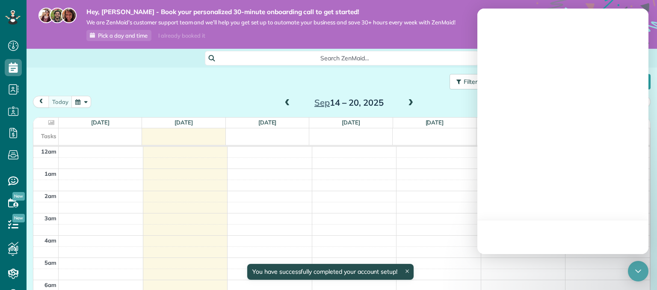 Image resolution: width=657 pixels, height=290 pixels. What do you see at coordinates (69, 15) in the screenshot?
I see `img: michelle-19f622bdf1676172e81f8f8fba1fb50e276960ebfe0243fe18214015130c80e4.jpg` at bounding box center [69, 15].